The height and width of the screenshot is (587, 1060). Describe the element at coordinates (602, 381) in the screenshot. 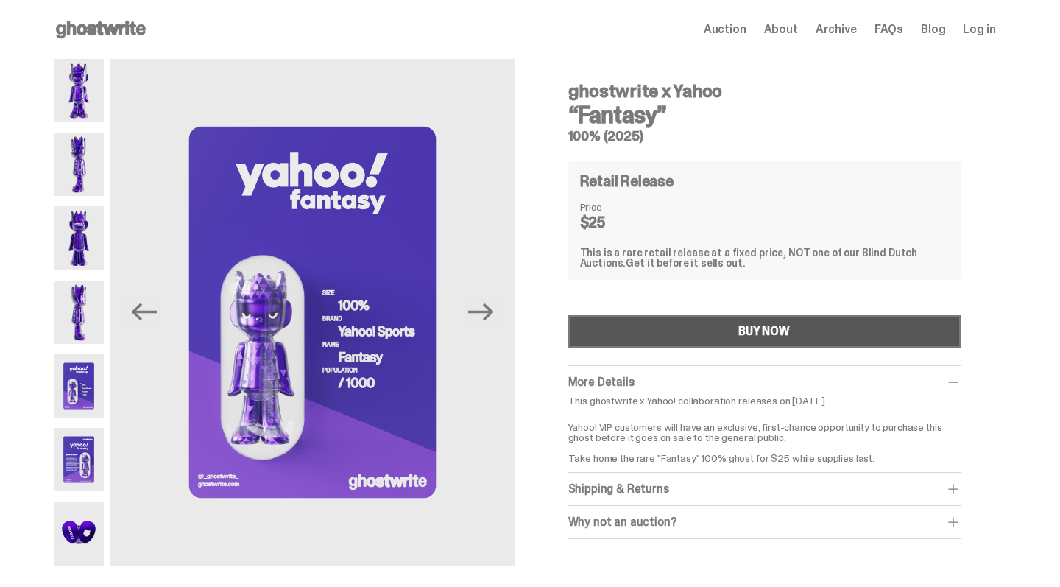

I see `span: More Details` at that location.